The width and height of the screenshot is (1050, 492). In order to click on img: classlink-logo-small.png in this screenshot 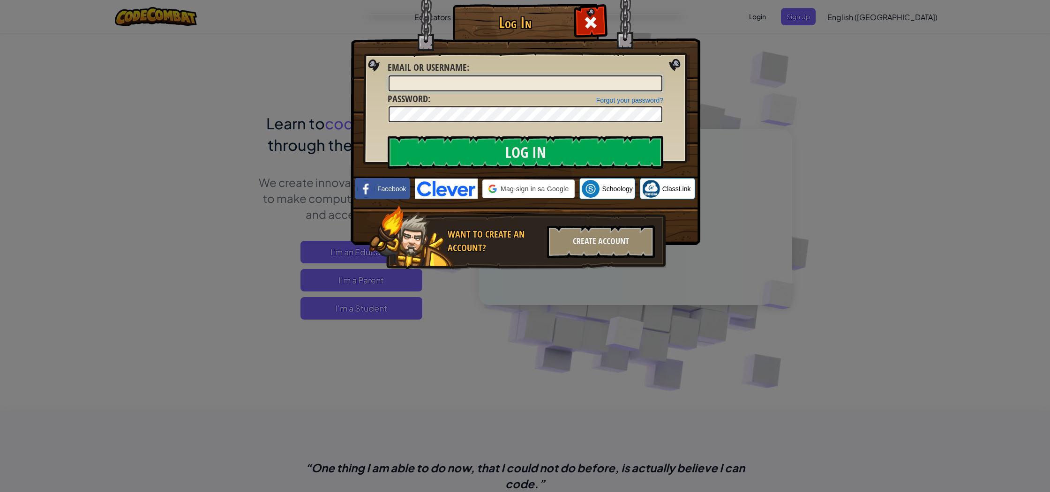, I will do `click(651, 189)`.